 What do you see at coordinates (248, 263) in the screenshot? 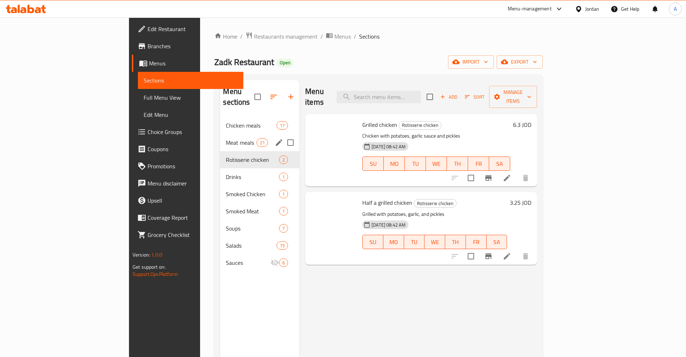
I see `div: Sauces` at bounding box center [248, 263].